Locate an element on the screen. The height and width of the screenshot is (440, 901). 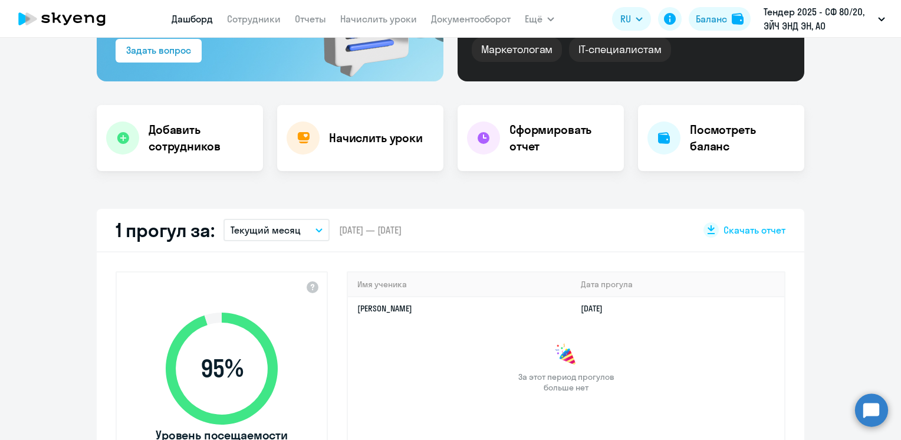
img: balance is located at coordinates (738, 19).